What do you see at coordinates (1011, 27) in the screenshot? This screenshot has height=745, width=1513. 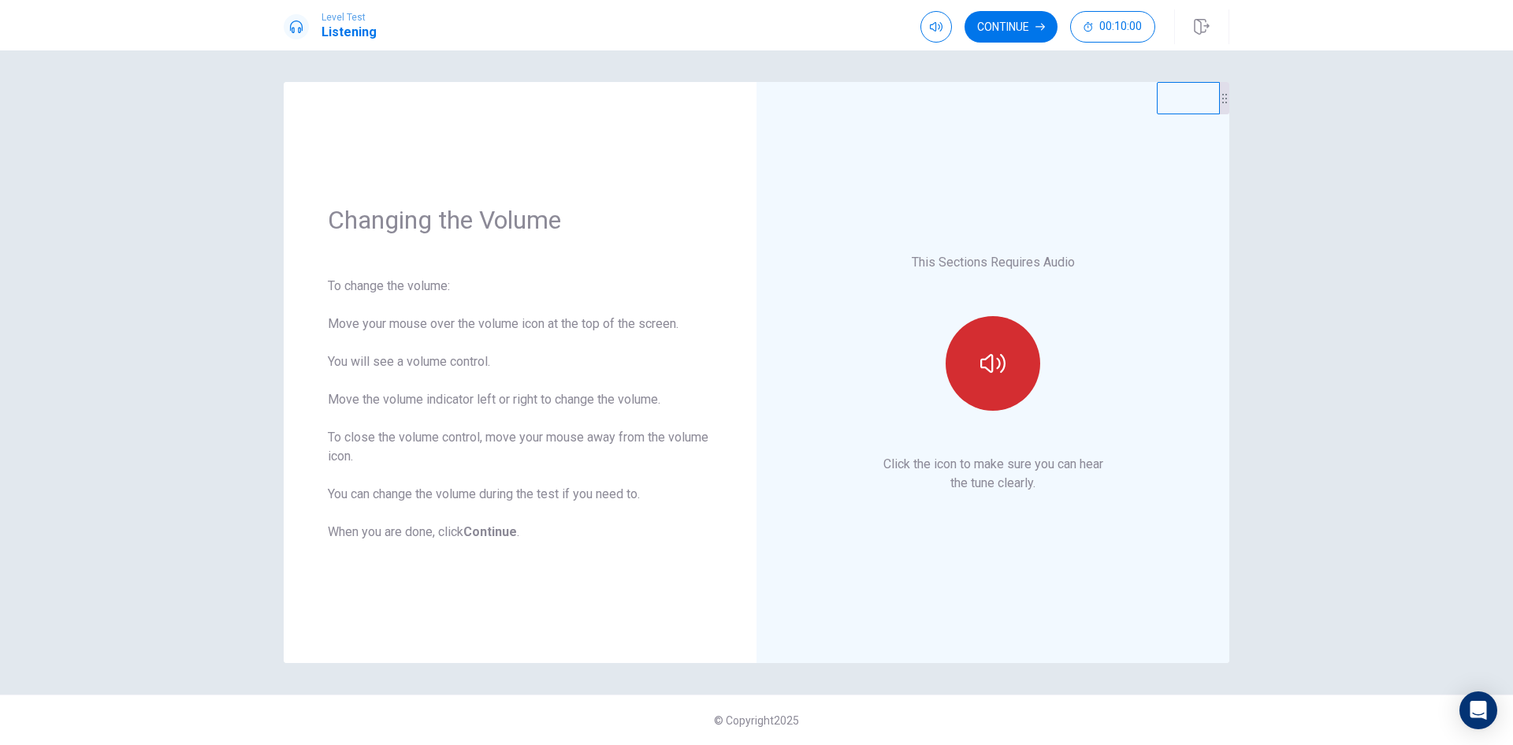 I see `button: Continue` at bounding box center [1011, 27].